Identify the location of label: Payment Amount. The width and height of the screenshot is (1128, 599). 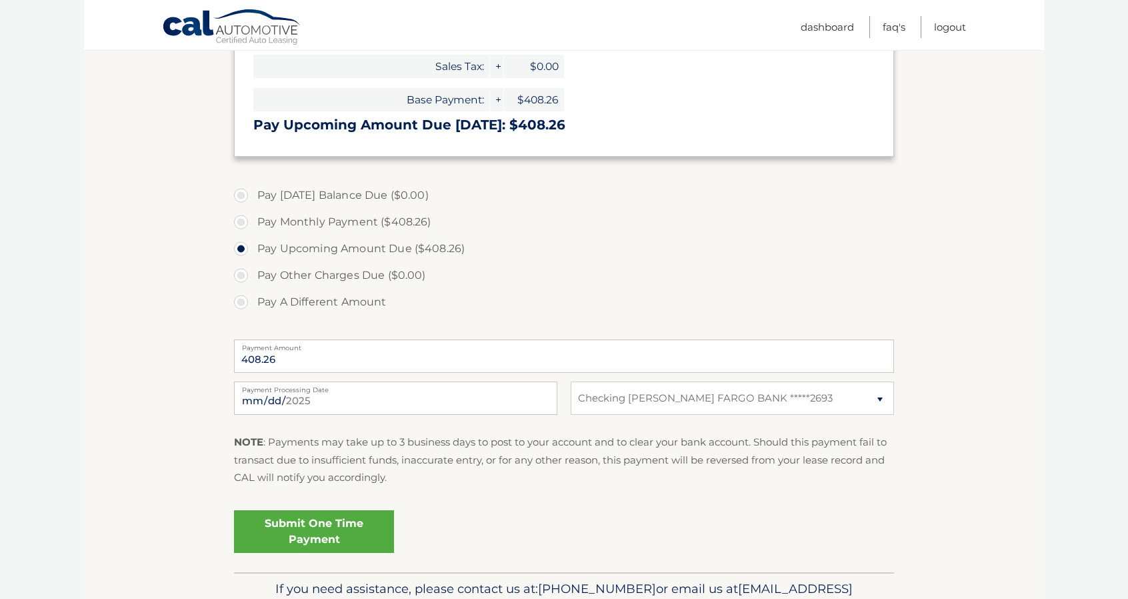
(564, 345).